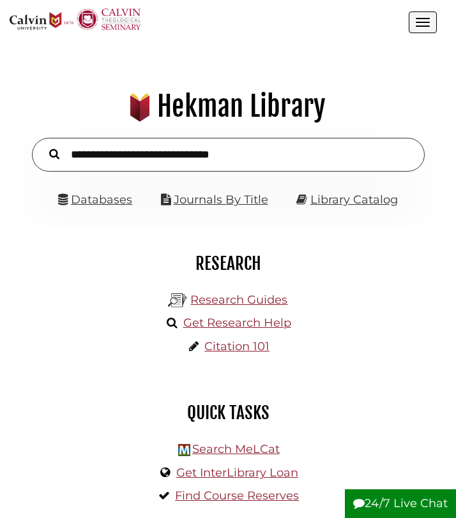  I want to click on a: Find Course Reserves, so click(237, 496).